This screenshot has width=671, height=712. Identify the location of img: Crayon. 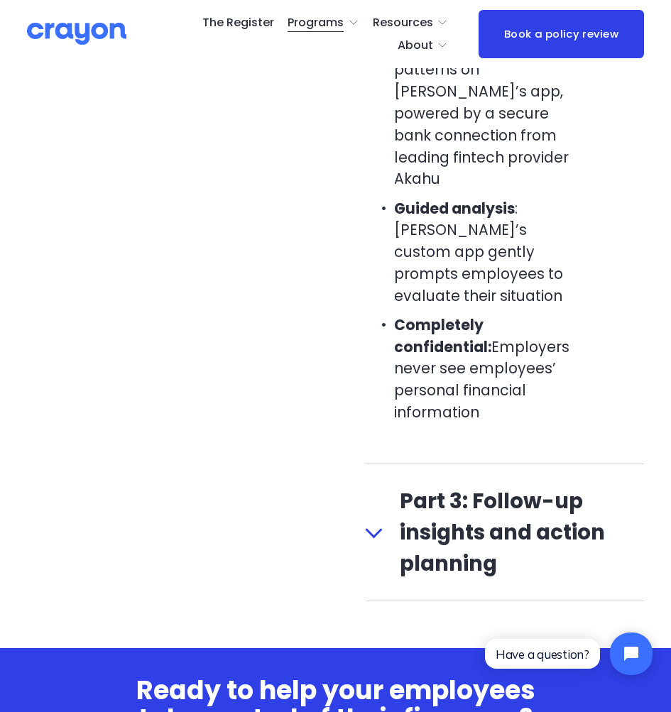
(77, 33).